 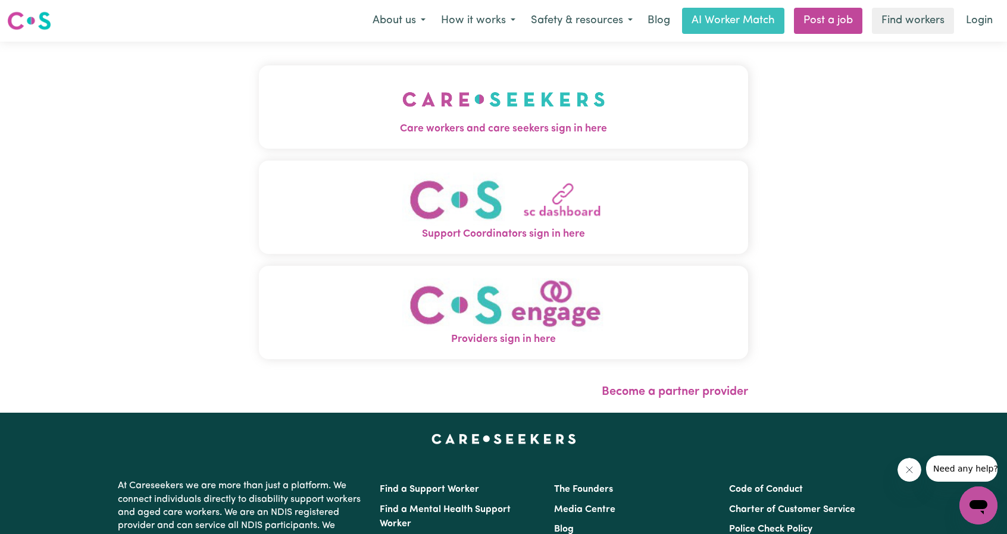 What do you see at coordinates (733, 21) in the screenshot?
I see `a: AI Worker Match` at bounding box center [733, 21].